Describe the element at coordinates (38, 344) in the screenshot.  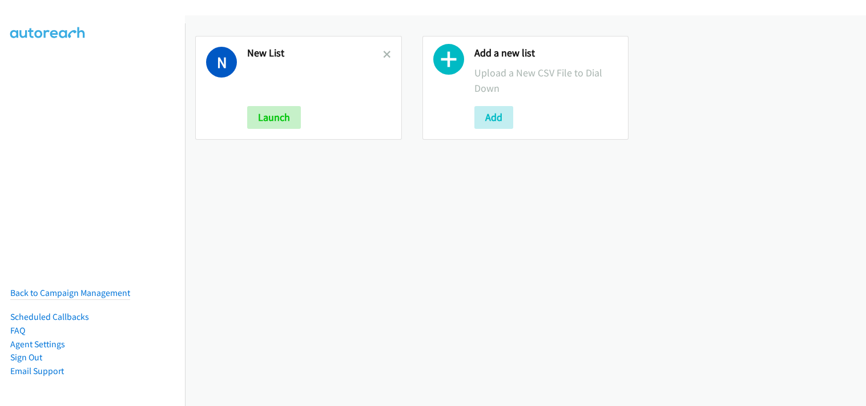
I see `a: Agent Settings` at that location.